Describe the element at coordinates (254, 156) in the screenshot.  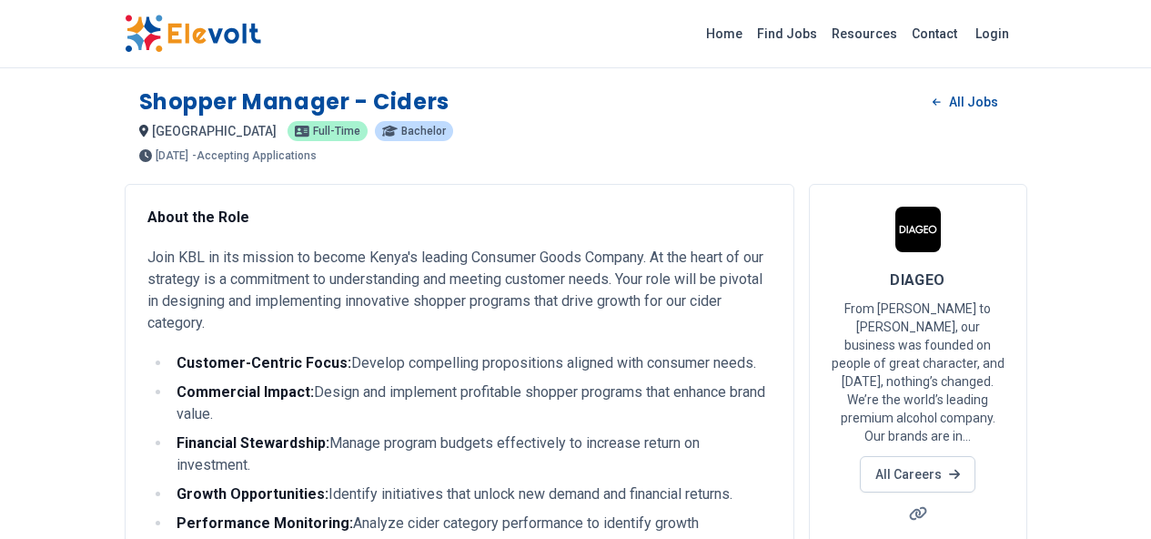
I see `p: - Accepting Applications` at that location.